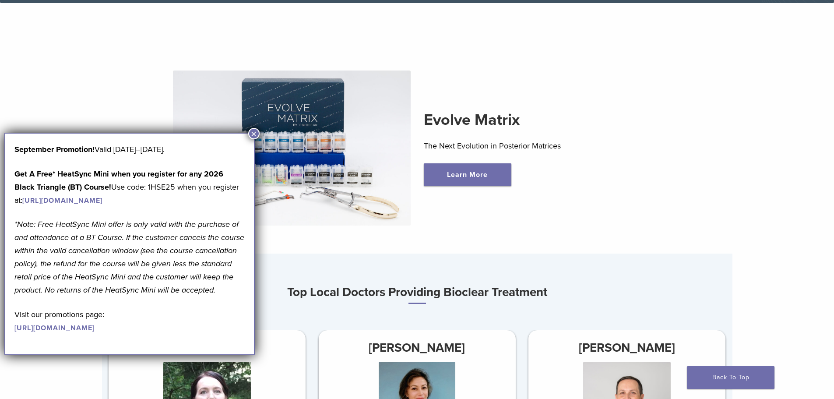  What do you see at coordinates (543, 146) in the screenshot?
I see `p: The Next Evolution in Posterior Matrices` at bounding box center [543, 146].